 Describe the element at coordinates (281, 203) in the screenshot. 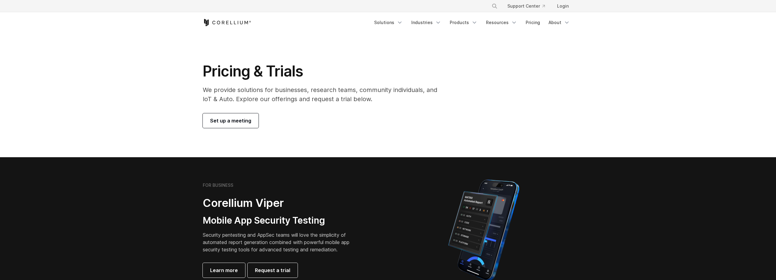

I see `h2: Corellium Viper` at that location.